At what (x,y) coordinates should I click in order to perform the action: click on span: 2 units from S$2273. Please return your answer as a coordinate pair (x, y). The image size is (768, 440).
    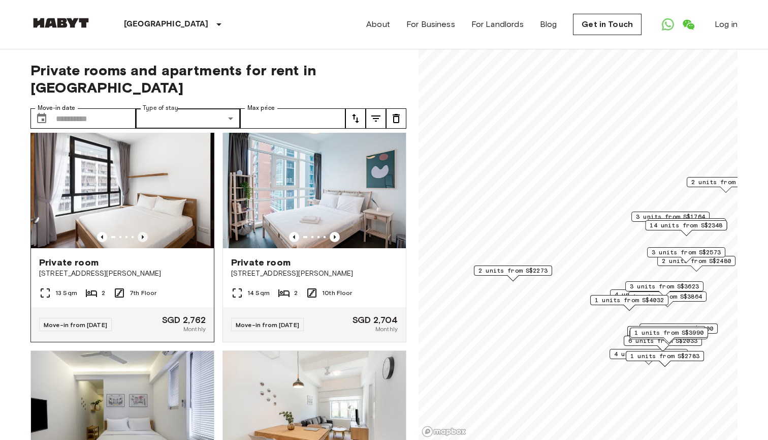
    Looking at the image, I should click on (513, 270).